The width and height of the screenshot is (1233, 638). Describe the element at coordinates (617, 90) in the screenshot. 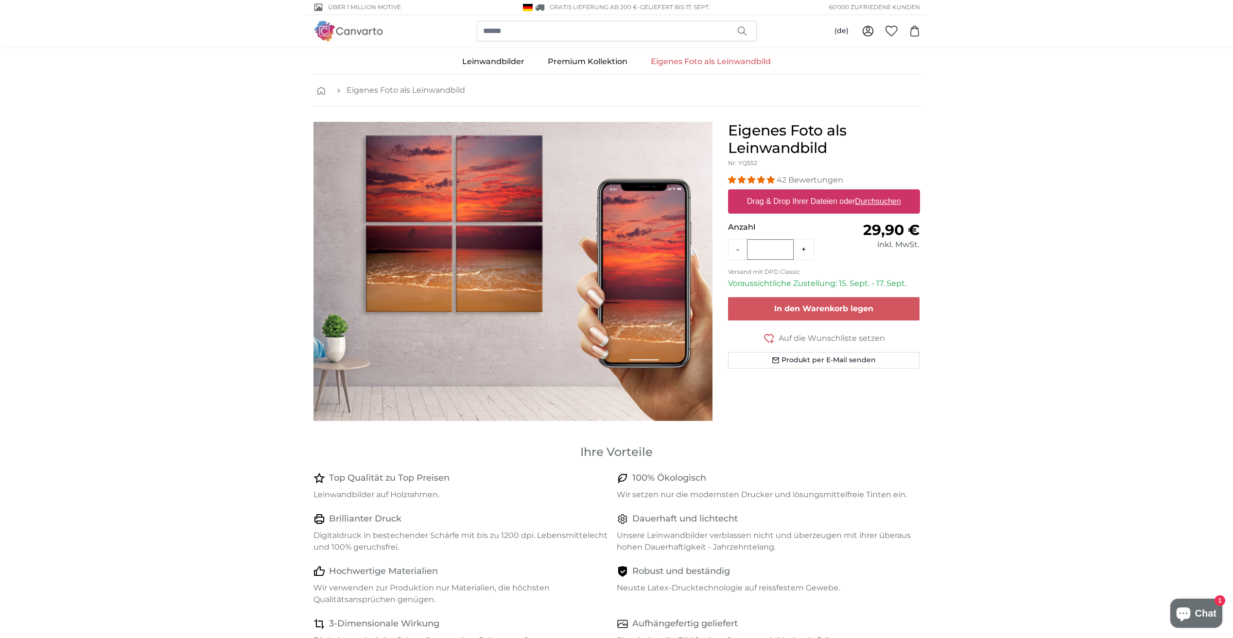

I see `nav: breadcrumbs` at that location.